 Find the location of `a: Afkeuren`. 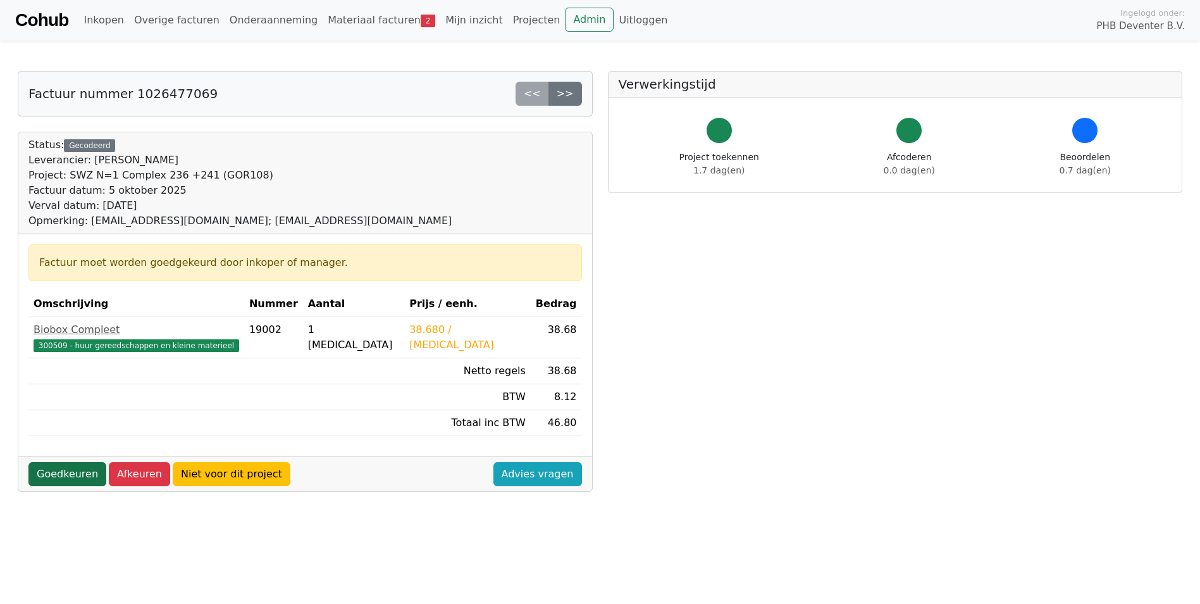

a: Afkeuren is located at coordinates (139, 474).